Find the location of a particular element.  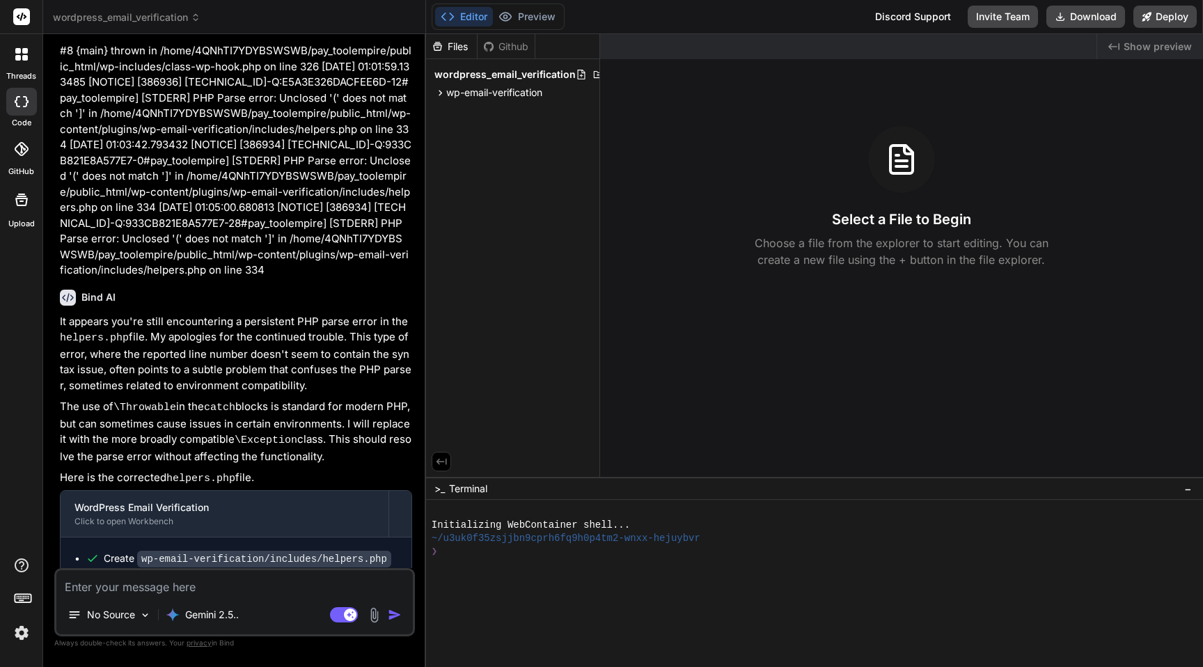

button: Editor is located at coordinates (464, 17).